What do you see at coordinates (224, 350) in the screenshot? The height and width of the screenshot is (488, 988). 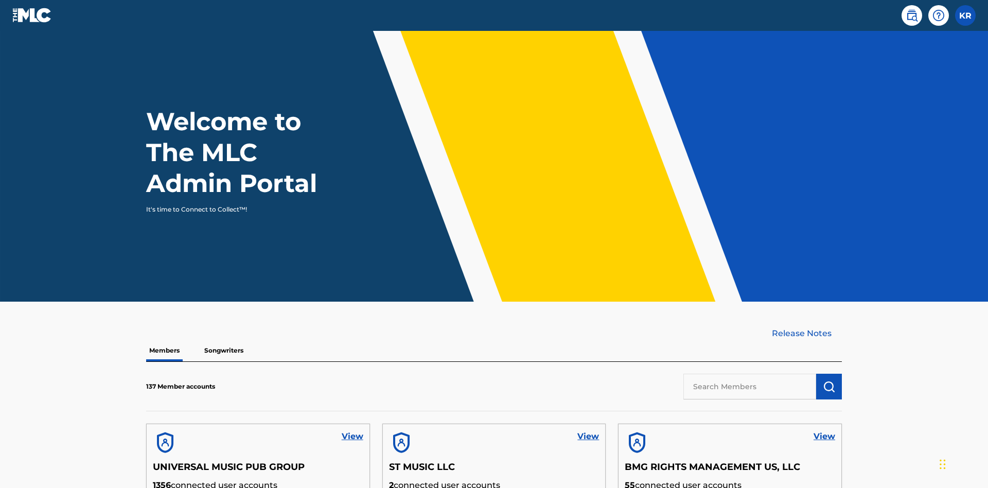 I see `p: Songwriters` at bounding box center [224, 350].